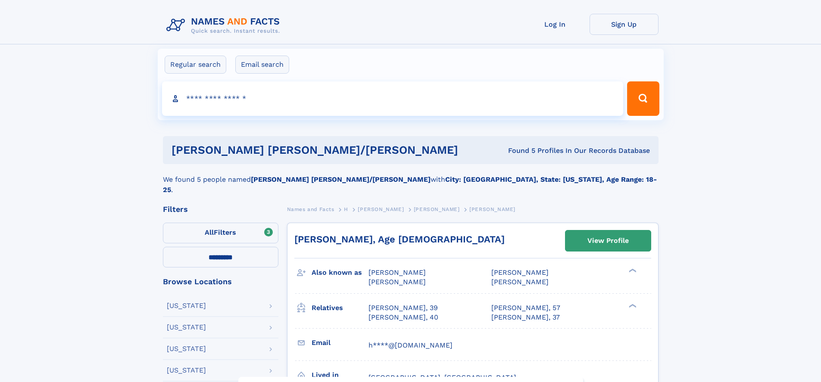  I want to click on a: Names and Facts, so click(311, 209).